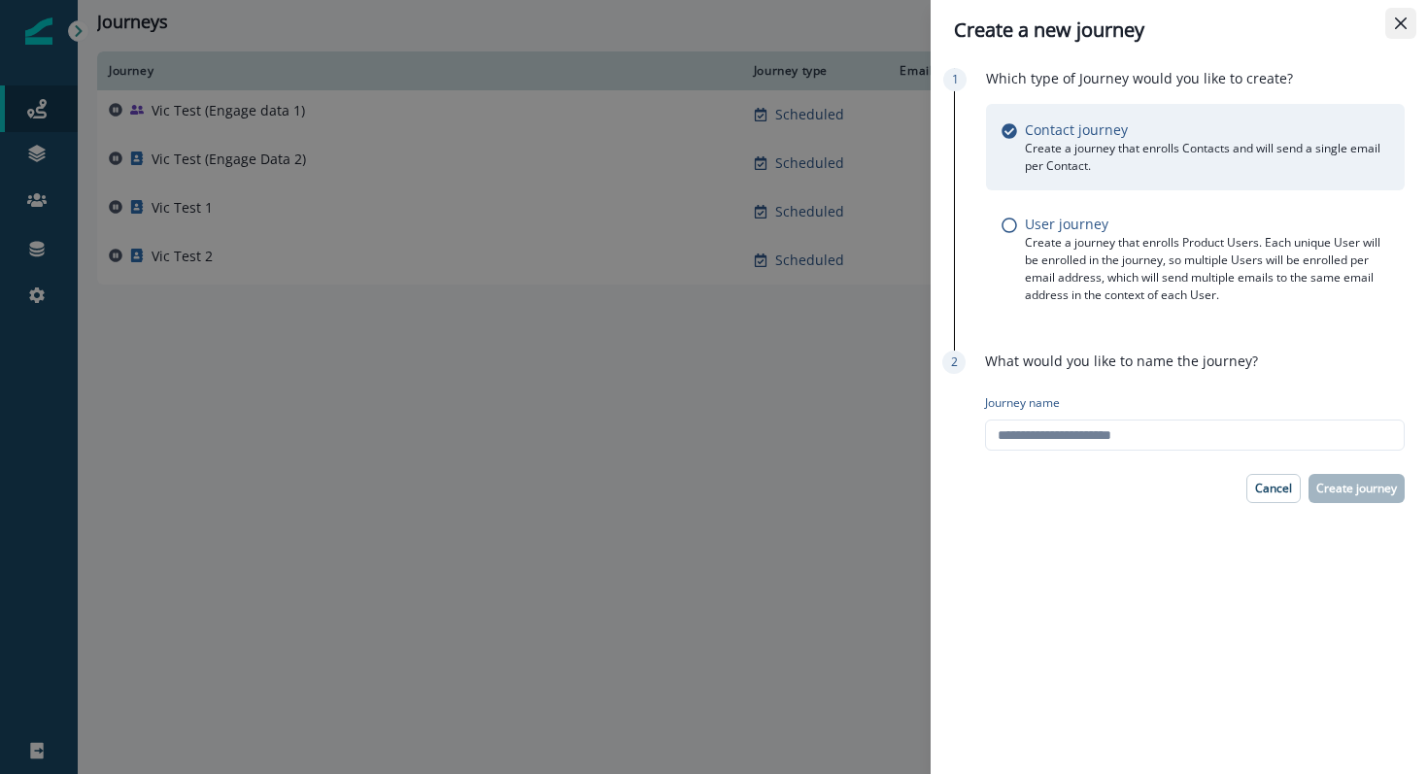 This screenshot has height=774, width=1428. Describe the element at coordinates (1121, 360) in the screenshot. I see `p: What would you like to name the journey?` at that location.